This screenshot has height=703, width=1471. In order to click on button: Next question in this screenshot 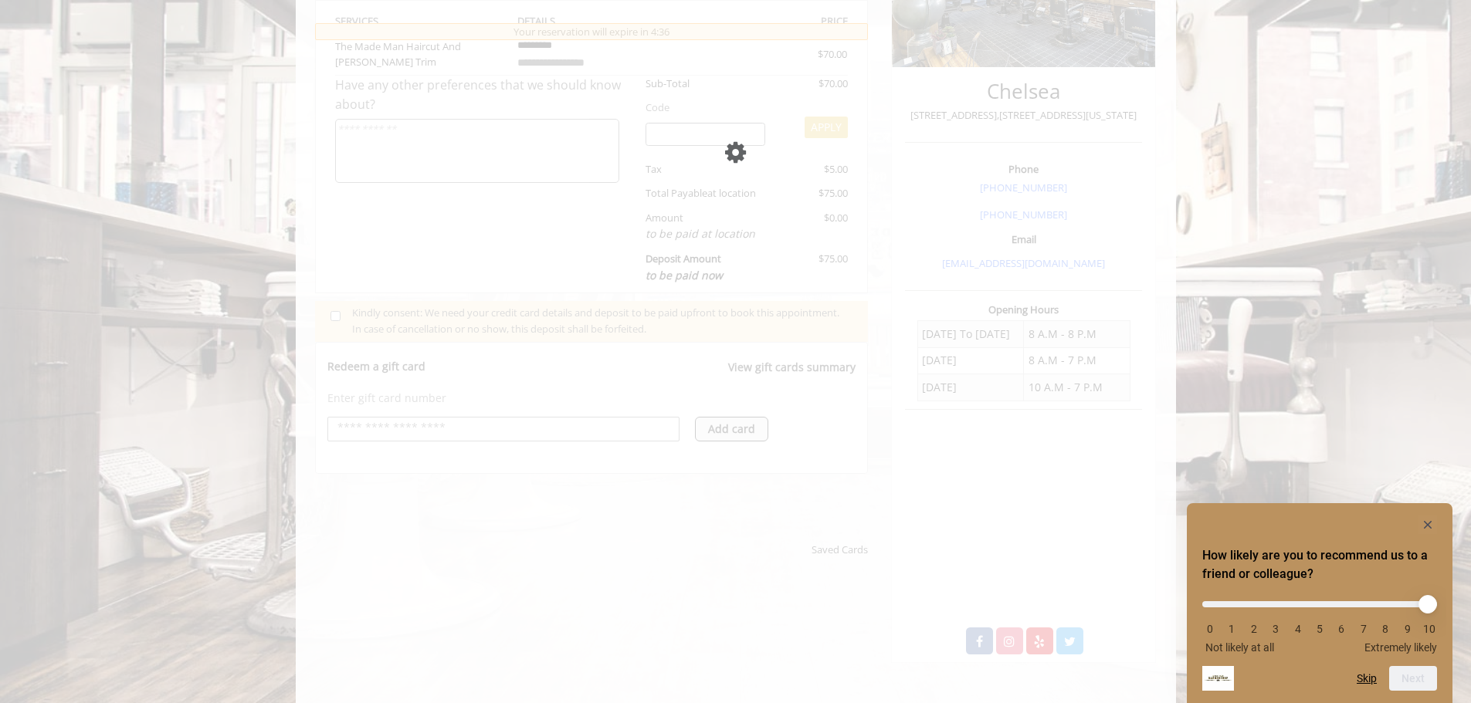, I will do `click(1413, 679)`.